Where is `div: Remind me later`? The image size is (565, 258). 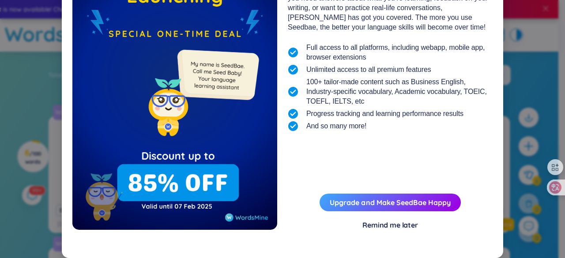 div: Remind me later is located at coordinates (390, 225).